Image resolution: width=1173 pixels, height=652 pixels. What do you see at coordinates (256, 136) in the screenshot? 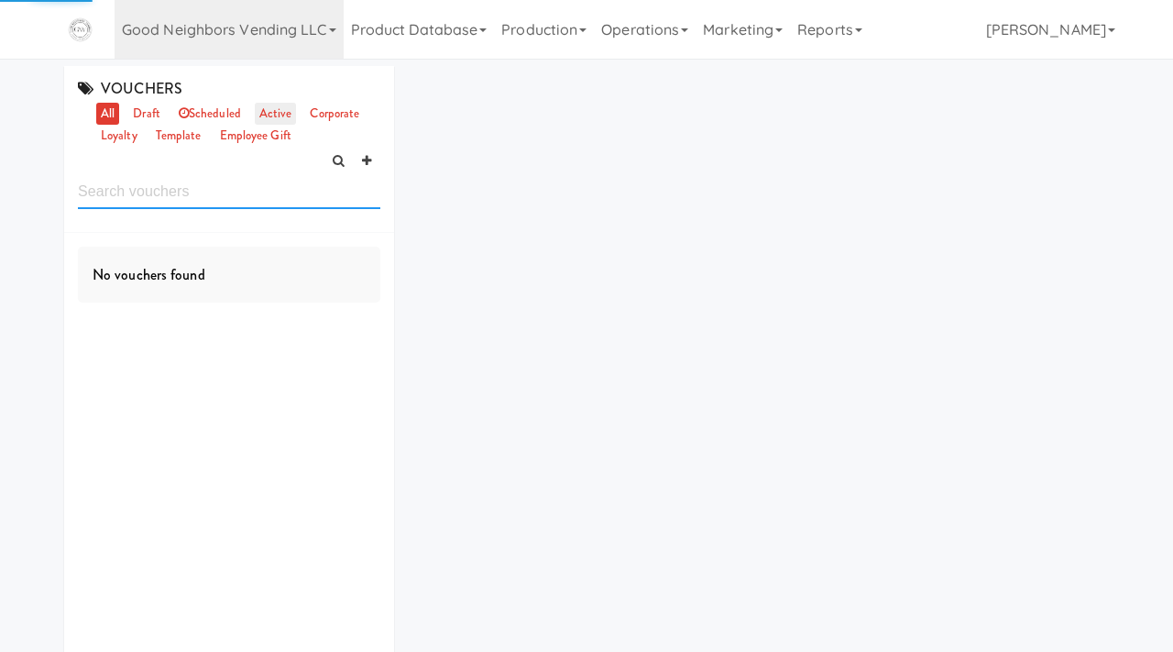
I see `a: employee gift` at bounding box center [256, 136].